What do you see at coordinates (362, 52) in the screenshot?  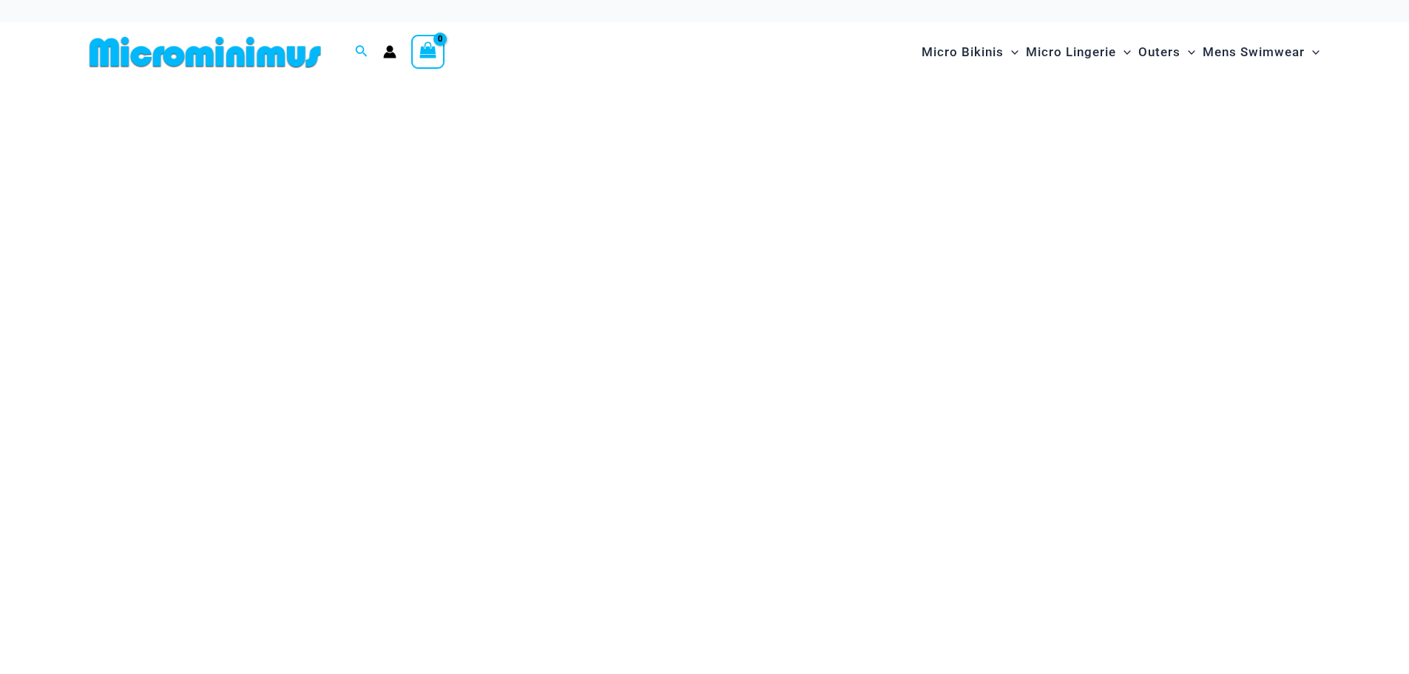 I see `a: Search icon link` at bounding box center [362, 52].